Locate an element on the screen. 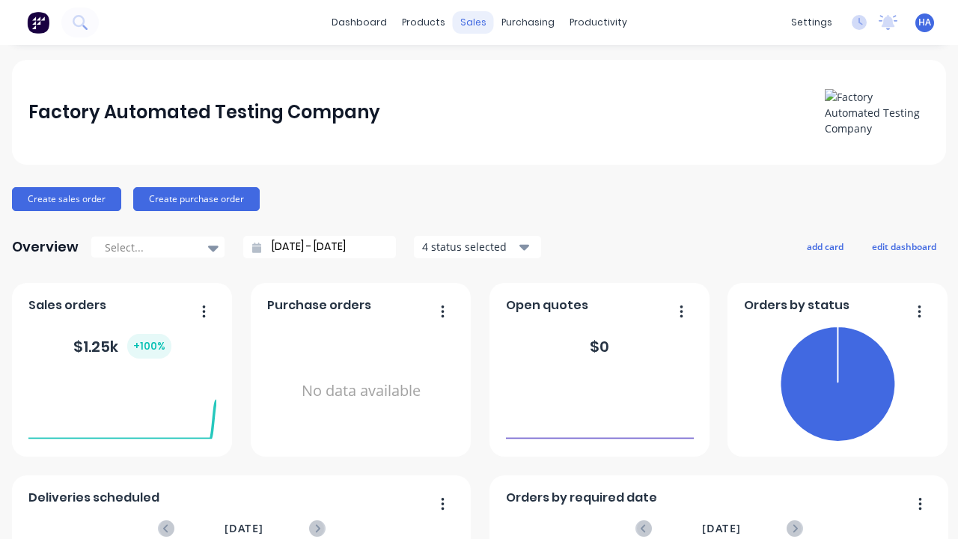 Image resolution: width=958 pixels, height=539 pixels. button: add card is located at coordinates (825, 246).